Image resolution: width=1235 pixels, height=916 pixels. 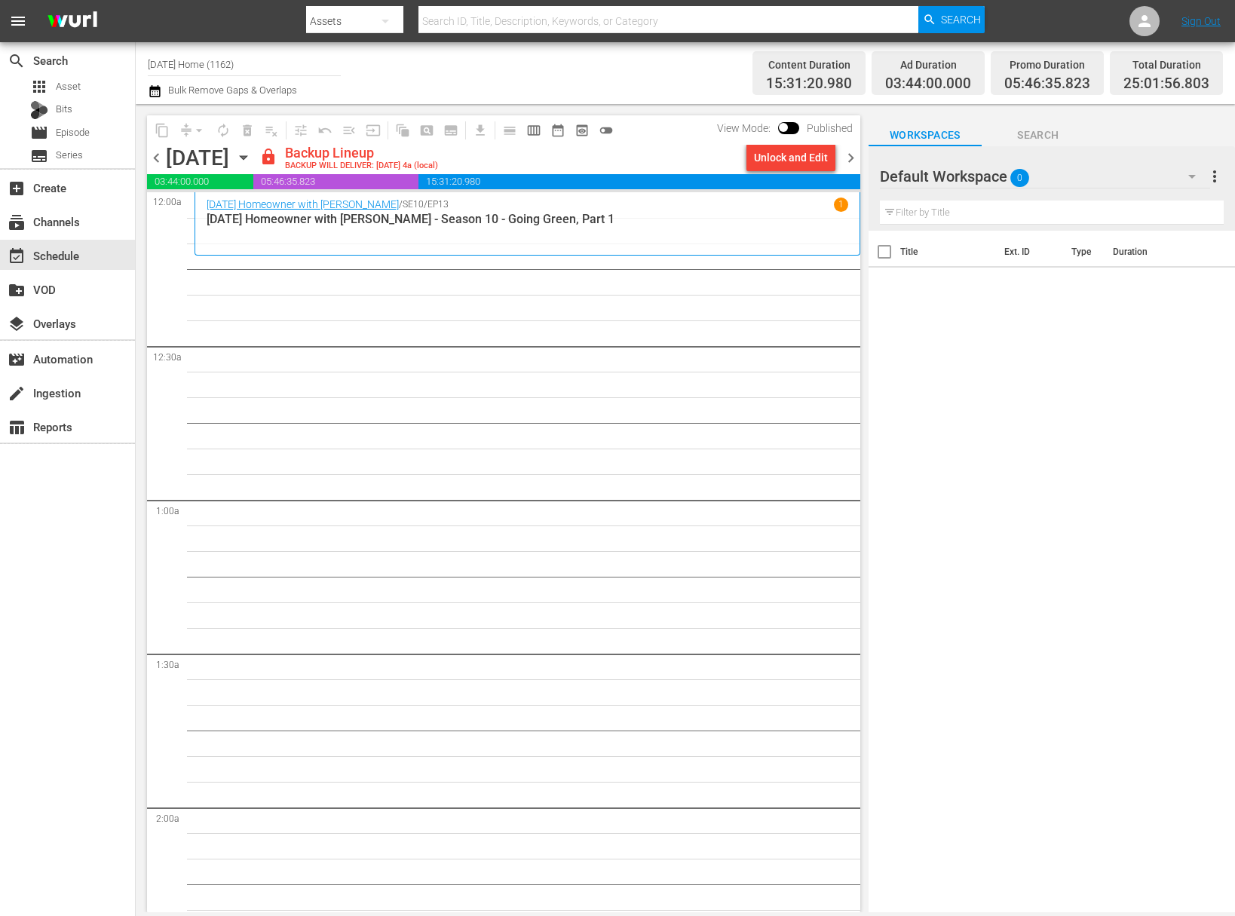 I want to click on span: Remove Gaps & Overlaps, so click(x=192, y=130).